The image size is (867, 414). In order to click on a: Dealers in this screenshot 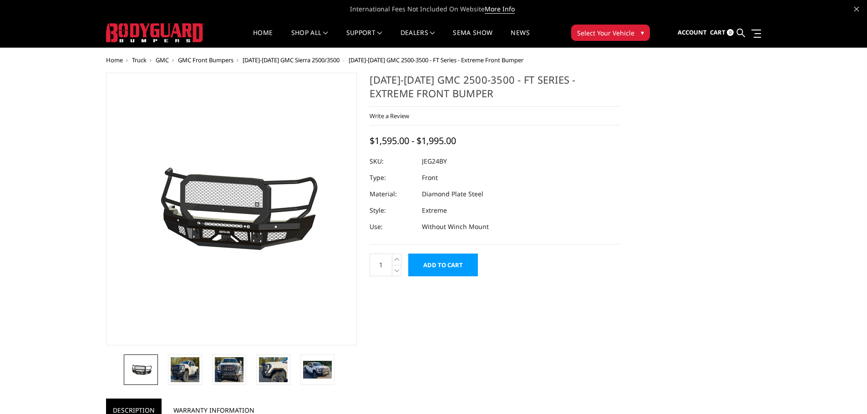, I will do `click(418, 38)`.